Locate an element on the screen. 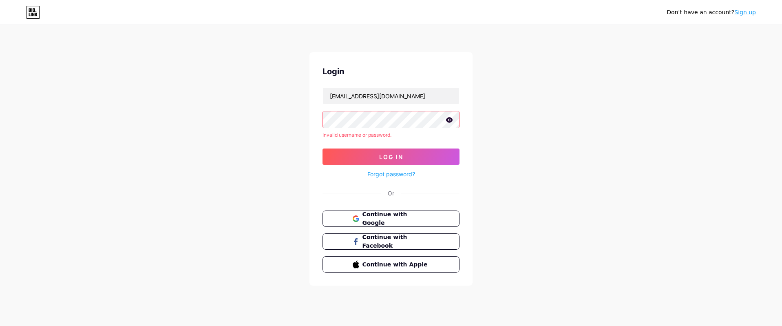 This screenshot has width=782, height=326. div: Login is located at coordinates (391, 71).